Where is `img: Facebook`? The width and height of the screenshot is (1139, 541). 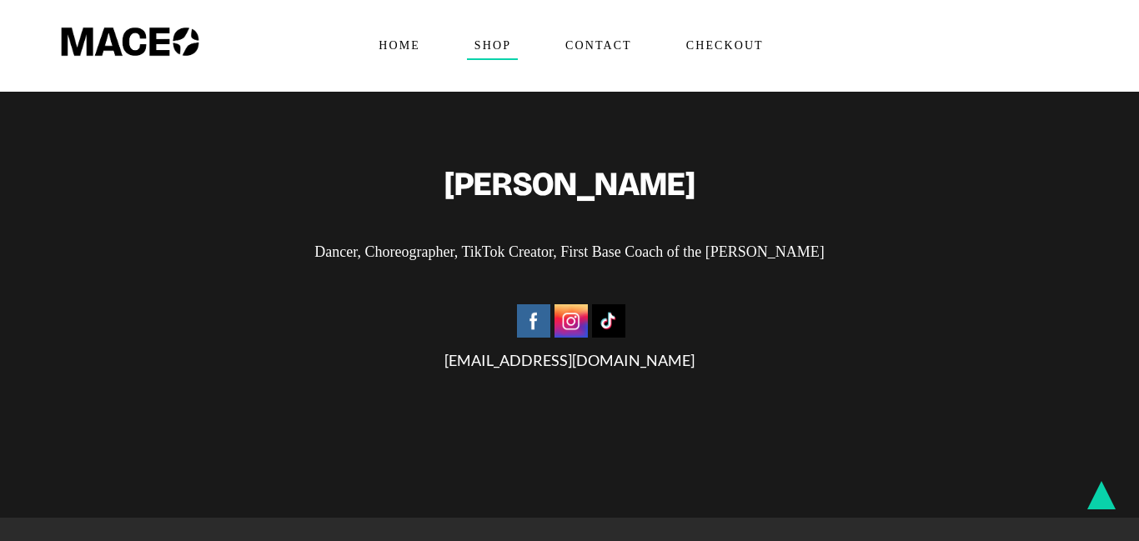 img: Facebook is located at coordinates (534, 321).